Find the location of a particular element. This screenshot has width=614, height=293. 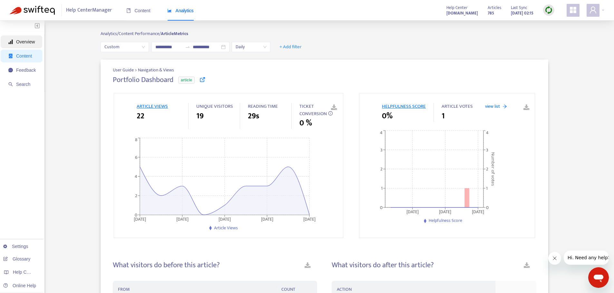

span: Search is located at coordinates (23, 84).